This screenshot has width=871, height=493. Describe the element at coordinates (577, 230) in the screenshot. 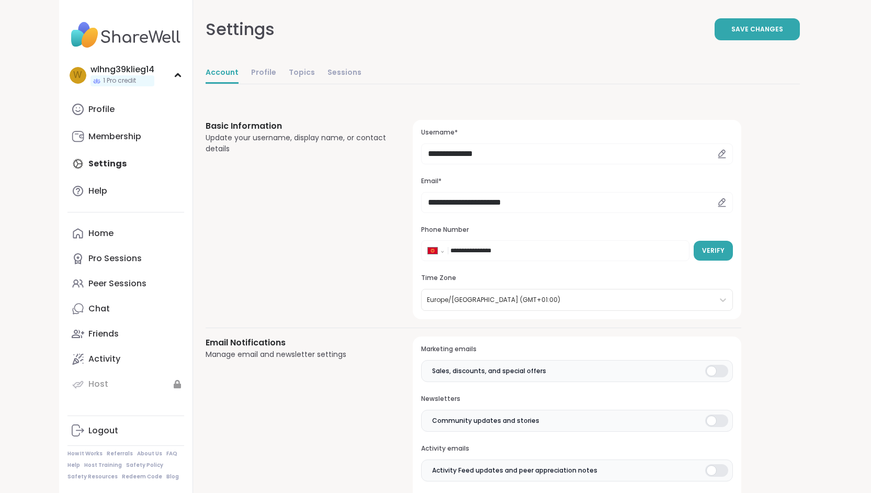

I see `h3: Phone Number` at that location.